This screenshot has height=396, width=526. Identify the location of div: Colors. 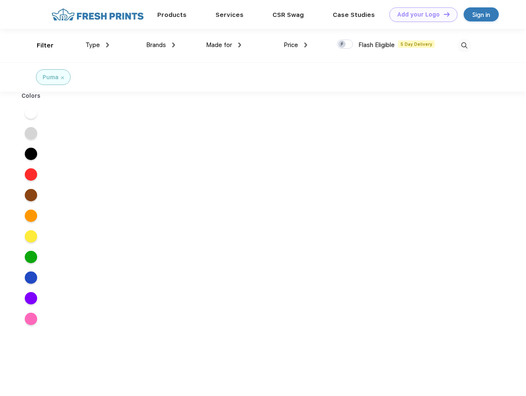
(31, 96).